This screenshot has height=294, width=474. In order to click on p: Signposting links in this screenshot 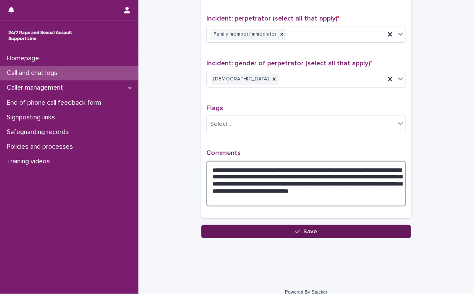, I will do `click(32, 117)`.